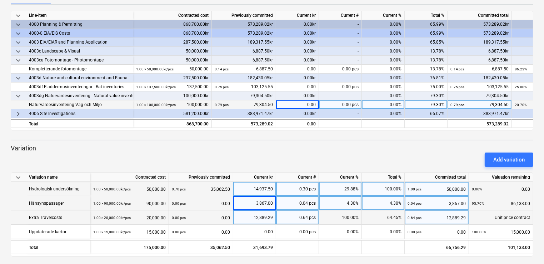 The width and height of the screenshot is (544, 264). I want to click on div: 581,200.00kr, so click(172, 114).